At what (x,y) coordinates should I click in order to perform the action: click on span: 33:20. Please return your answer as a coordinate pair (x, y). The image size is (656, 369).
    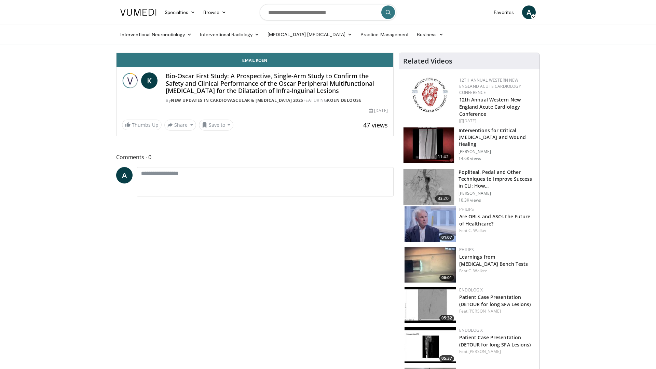
    Looking at the image, I should click on (443, 198).